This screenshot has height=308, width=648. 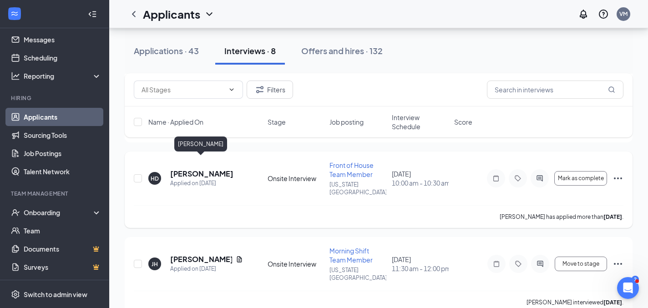 I want to click on div: HD, so click(x=155, y=178).